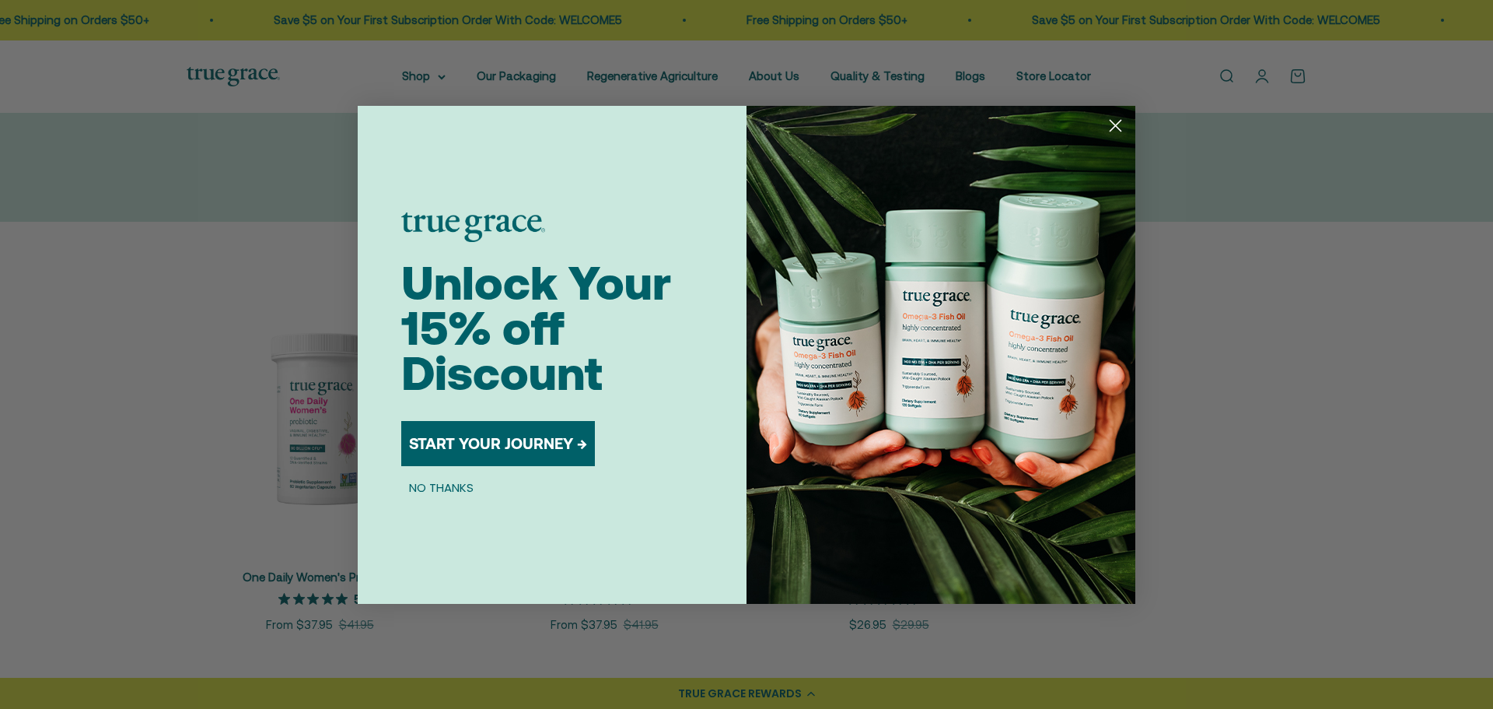 This screenshot has width=1493, height=709. I want to click on button: Close dialog, so click(1115, 125).